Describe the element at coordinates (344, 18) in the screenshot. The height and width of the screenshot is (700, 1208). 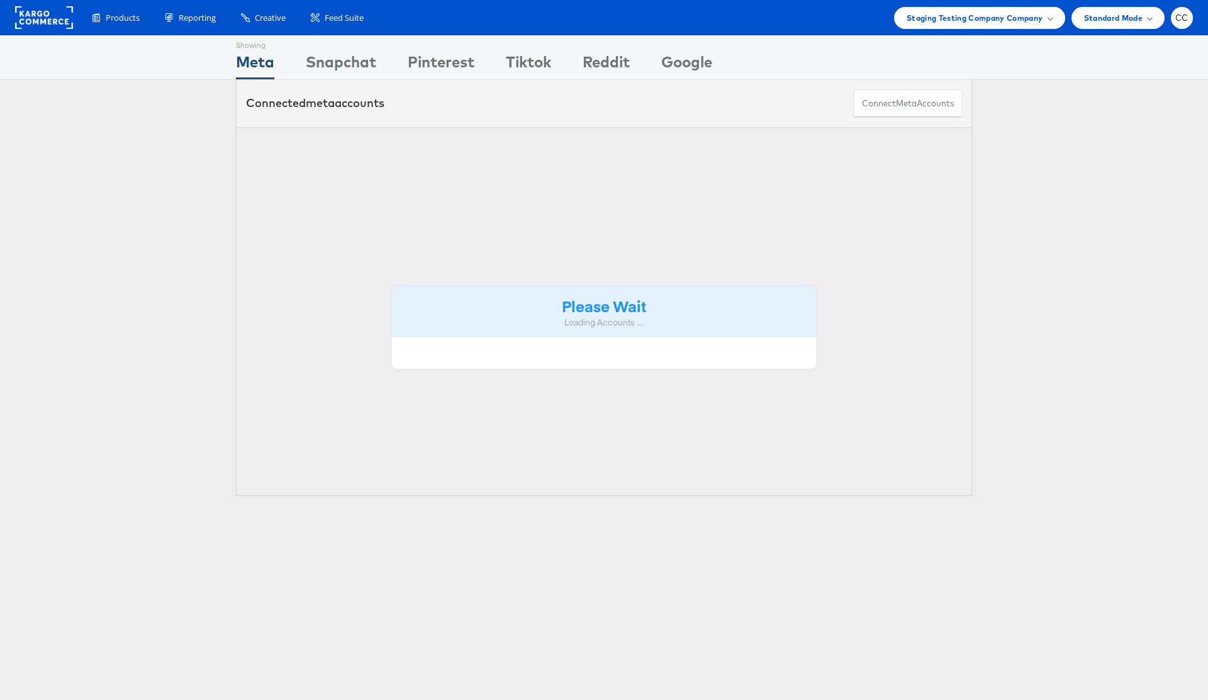
I see `span: Feed Suite` at that location.